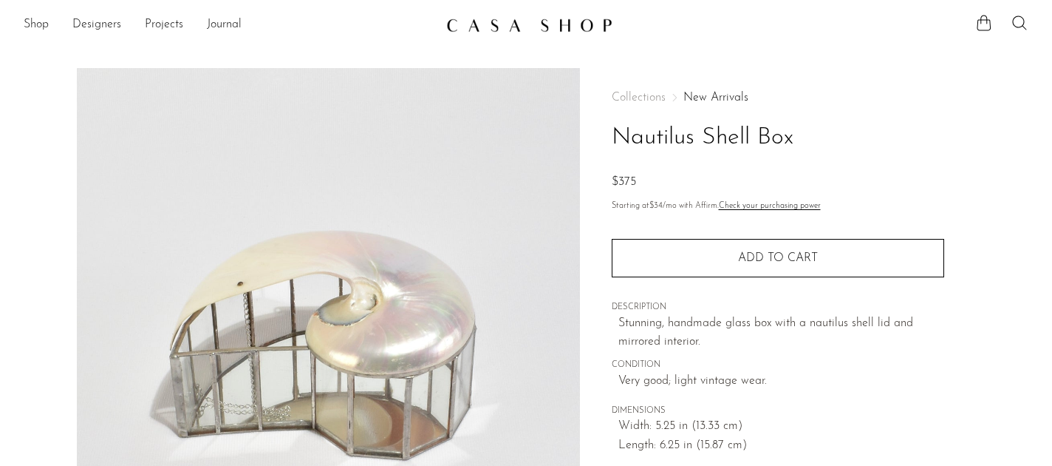 This screenshot has height=466, width=1052. I want to click on a: Projects, so click(164, 25).